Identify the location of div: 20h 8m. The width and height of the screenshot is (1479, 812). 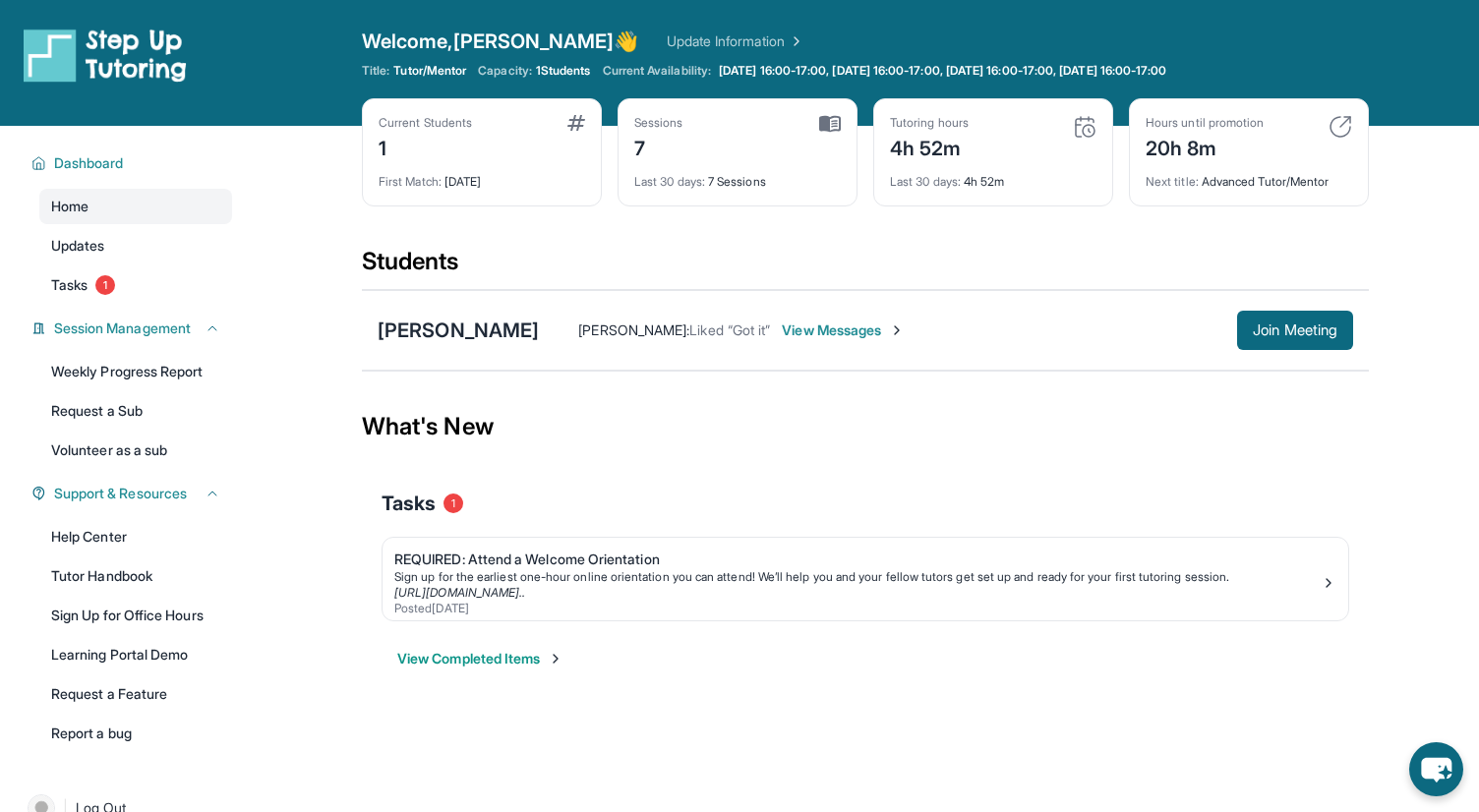
(1205, 146).